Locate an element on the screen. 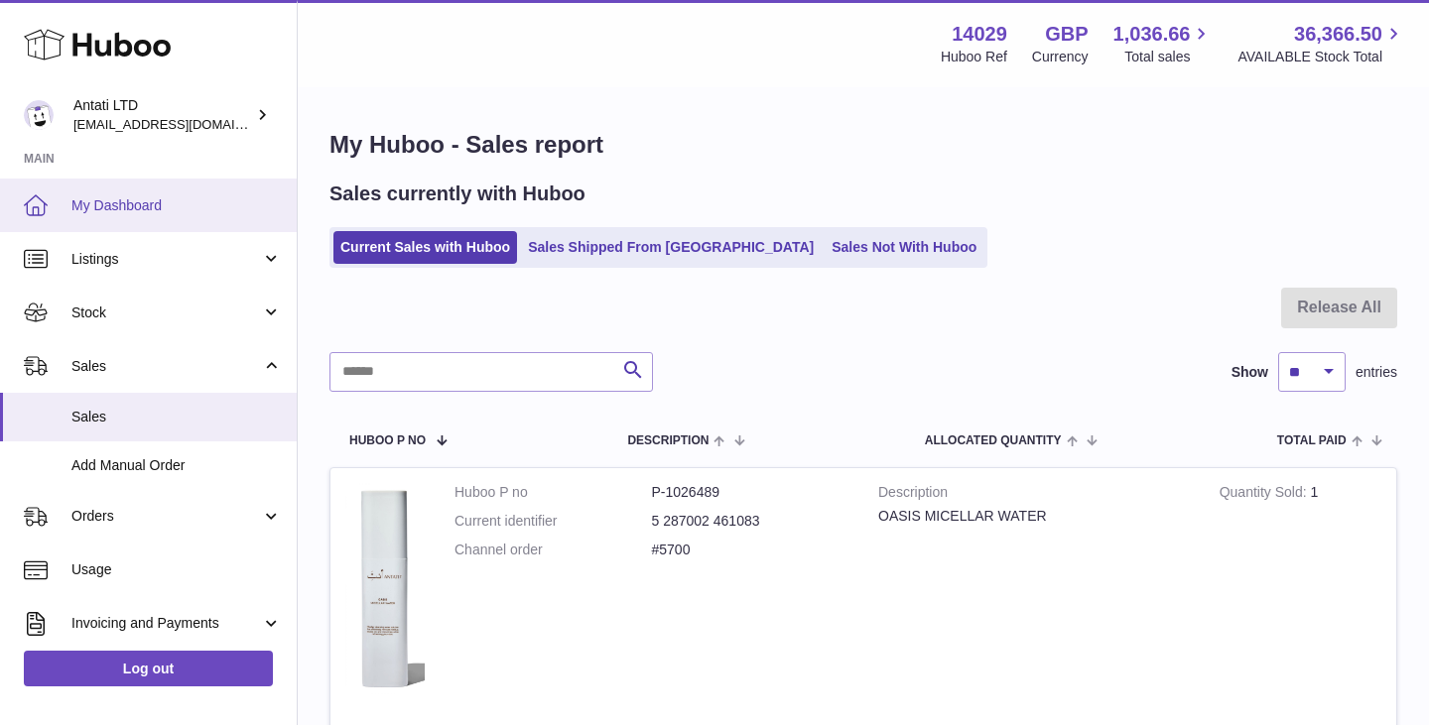 This screenshot has width=1429, height=725. h1: My Huboo - Sales report is located at coordinates (863, 145).